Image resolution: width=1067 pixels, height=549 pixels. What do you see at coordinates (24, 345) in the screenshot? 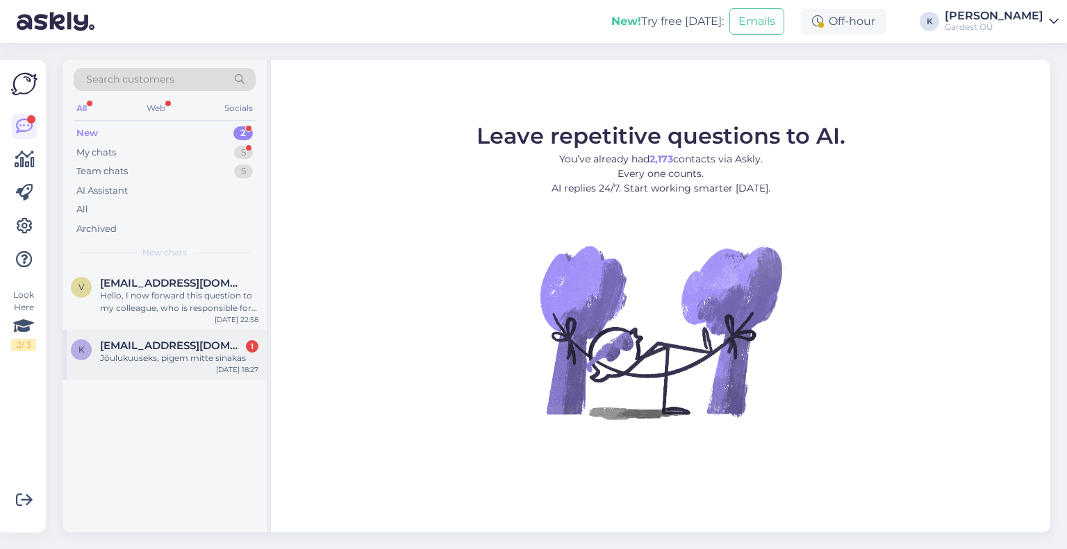
I see `div: 2 / 3` at bounding box center [24, 345].